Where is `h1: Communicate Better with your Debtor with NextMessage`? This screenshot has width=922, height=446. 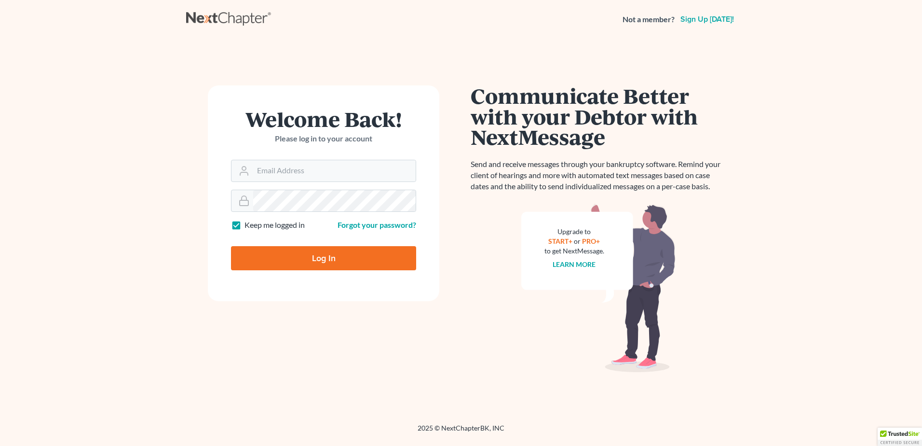
h1: Communicate Better with your Debtor with NextMessage is located at coordinates (598, 116).